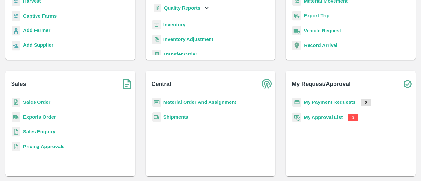 This screenshot has width=421, height=181. I want to click on b: Exports Order, so click(40, 117).